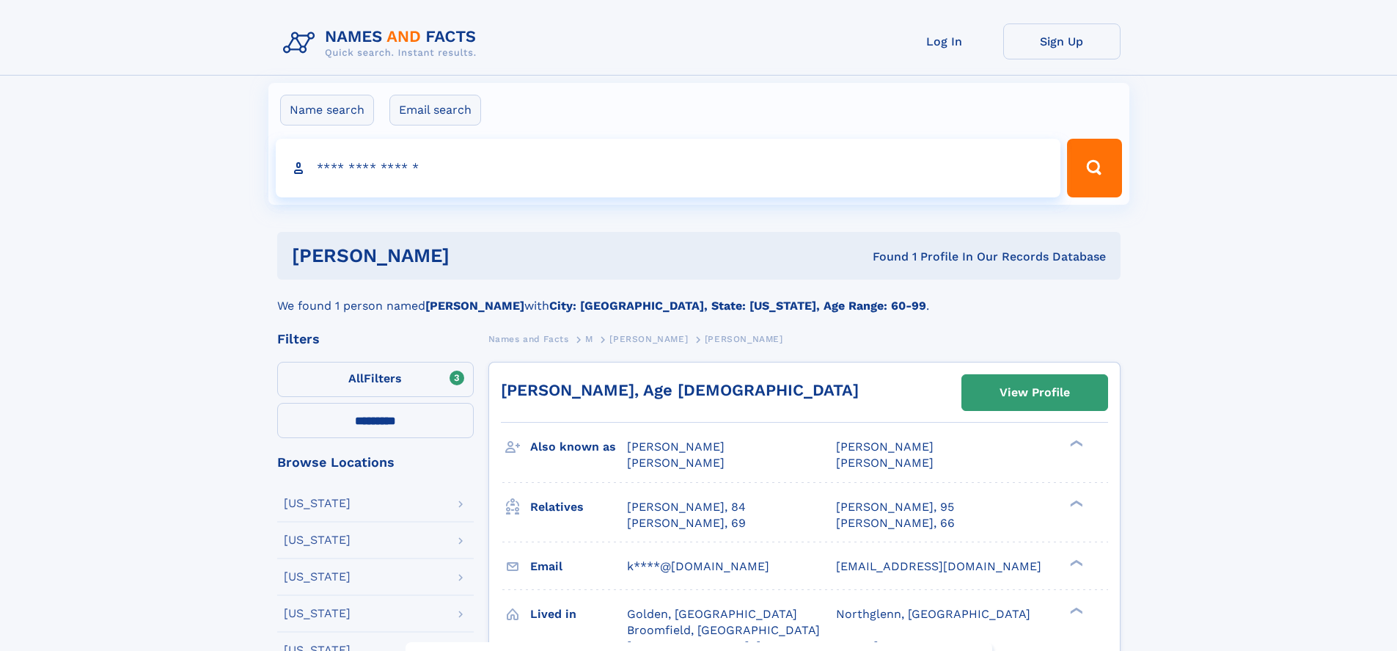  I want to click on input: search input, so click(668, 168).